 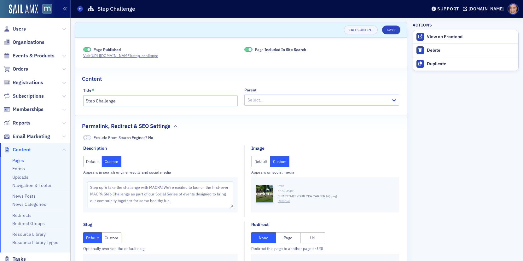 What do you see at coordinates (92, 79) in the screenshot?
I see `h2: Content` at bounding box center [92, 79].